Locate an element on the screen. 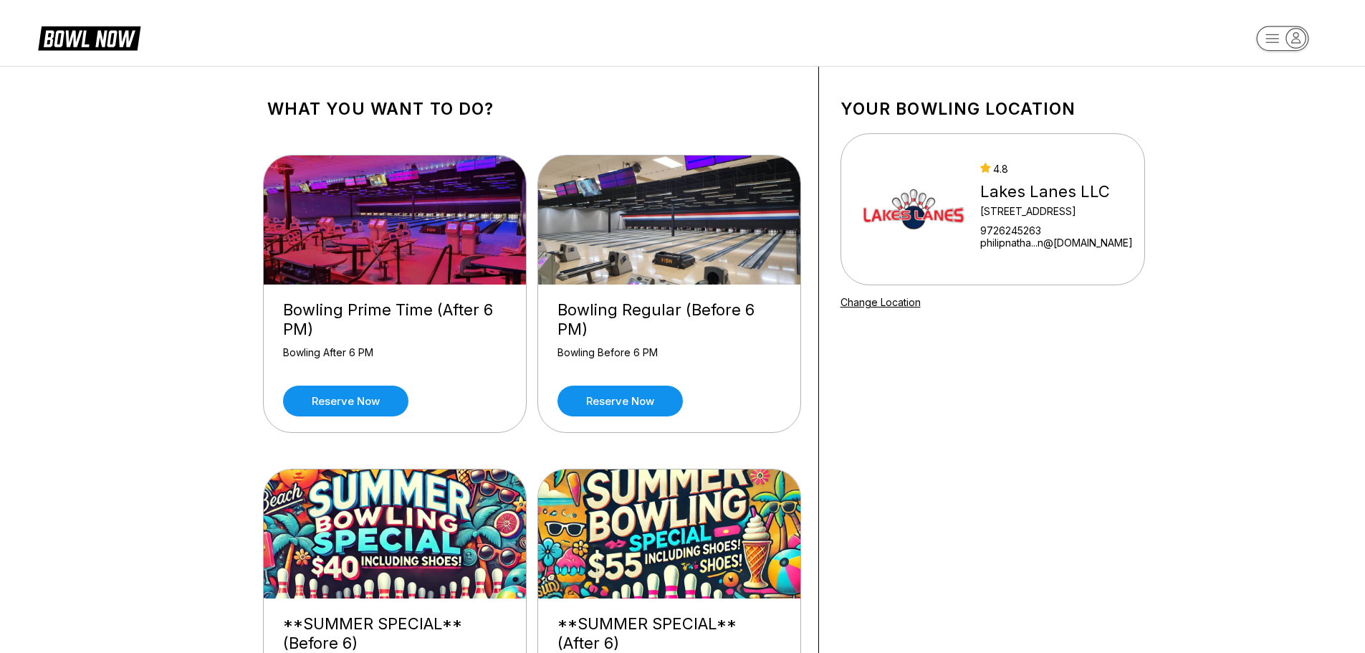  a: Change Location is located at coordinates (881, 302).